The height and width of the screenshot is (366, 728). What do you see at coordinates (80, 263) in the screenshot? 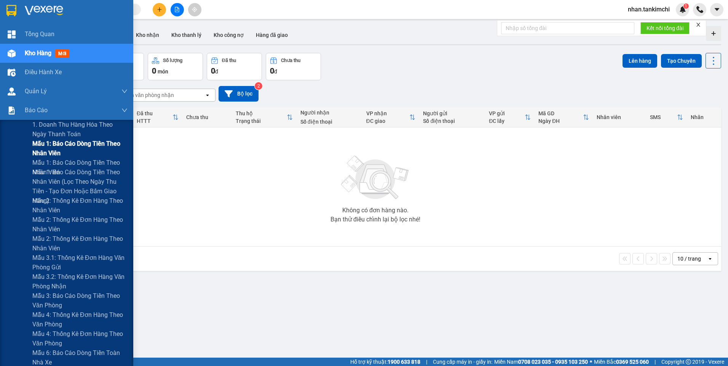
I see `span: Mẫu 3.1: Thống kê đơn hàng văn phòng gửi` at bounding box center [80, 263].